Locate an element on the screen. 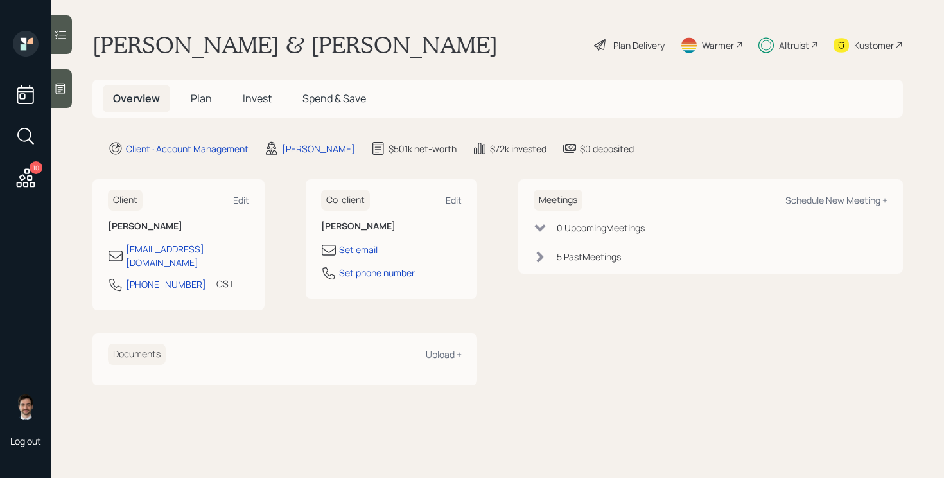 The height and width of the screenshot is (478, 944). div: $0 deposited is located at coordinates (607, 148).